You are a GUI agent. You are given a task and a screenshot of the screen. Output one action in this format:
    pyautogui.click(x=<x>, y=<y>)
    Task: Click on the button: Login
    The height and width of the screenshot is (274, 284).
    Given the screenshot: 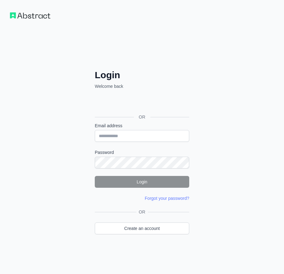 What is the action you would take?
    pyautogui.click(x=142, y=182)
    